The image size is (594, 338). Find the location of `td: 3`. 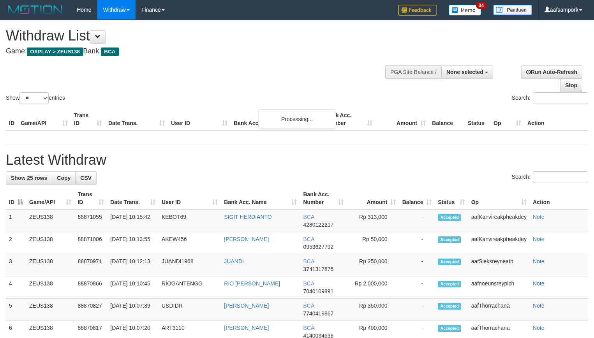

td: 3 is located at coordinates (16, 265).